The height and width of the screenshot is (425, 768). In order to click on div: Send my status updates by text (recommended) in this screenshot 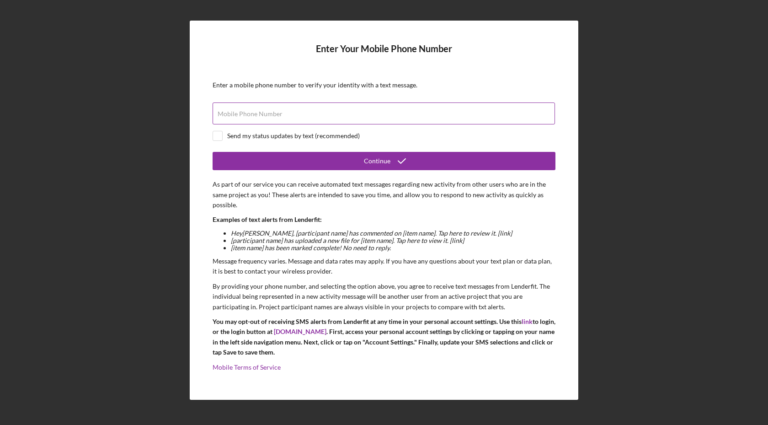, I will do `click(294, 136)`.